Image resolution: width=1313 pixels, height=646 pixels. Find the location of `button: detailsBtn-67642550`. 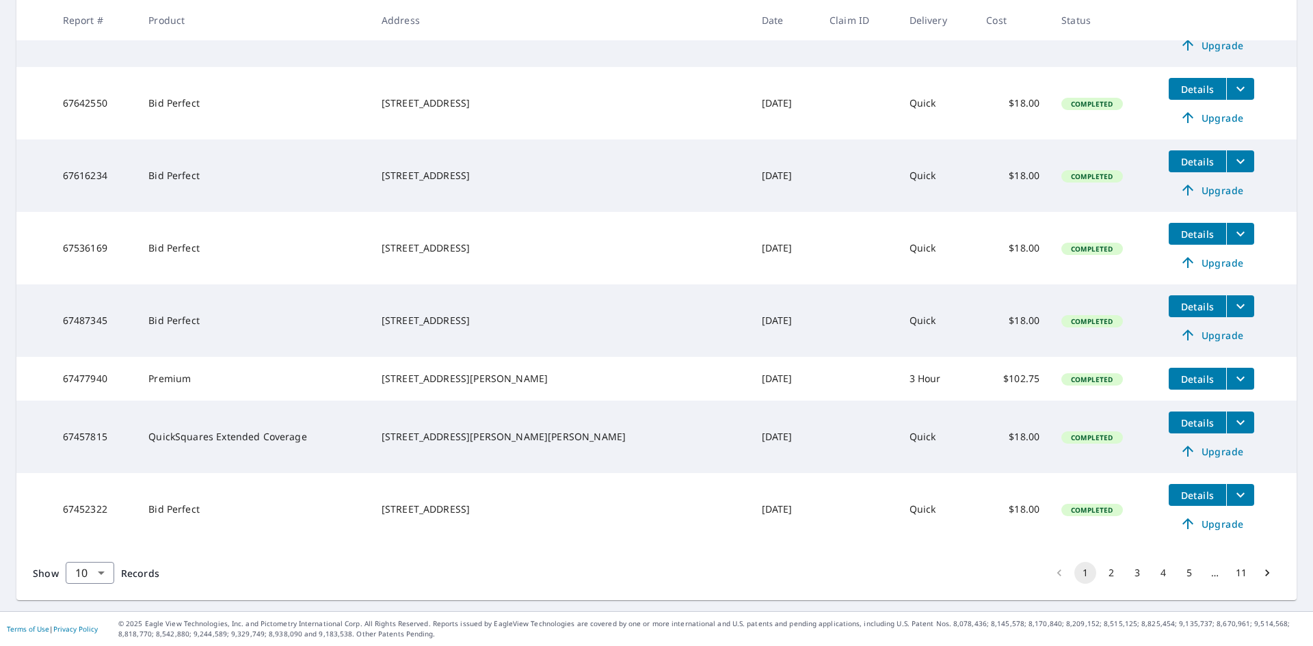

button: detailsBtn-67642550 is located at coordinates (1198, 89).